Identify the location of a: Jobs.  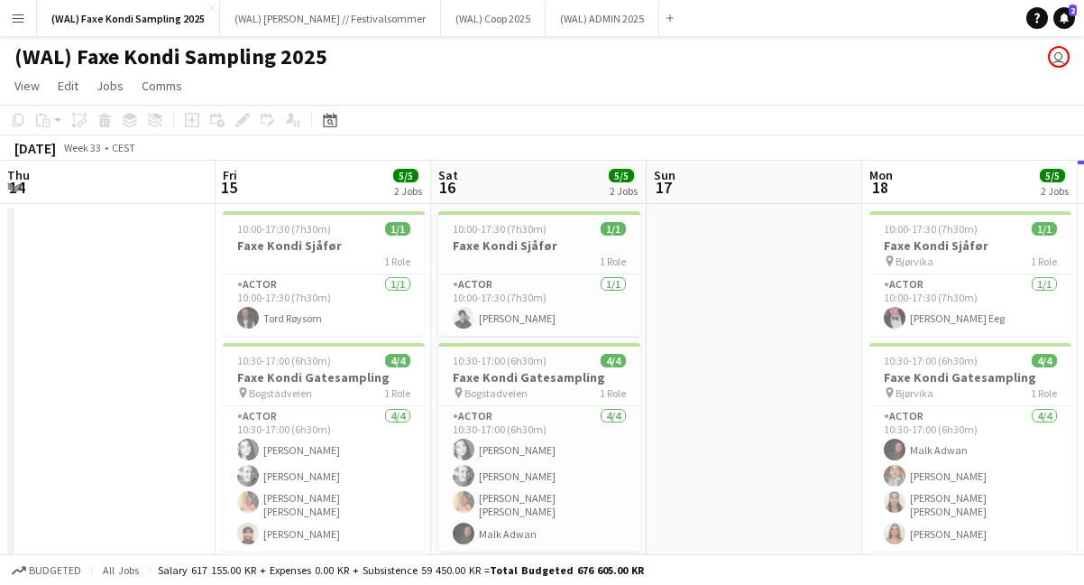
(110, 86).